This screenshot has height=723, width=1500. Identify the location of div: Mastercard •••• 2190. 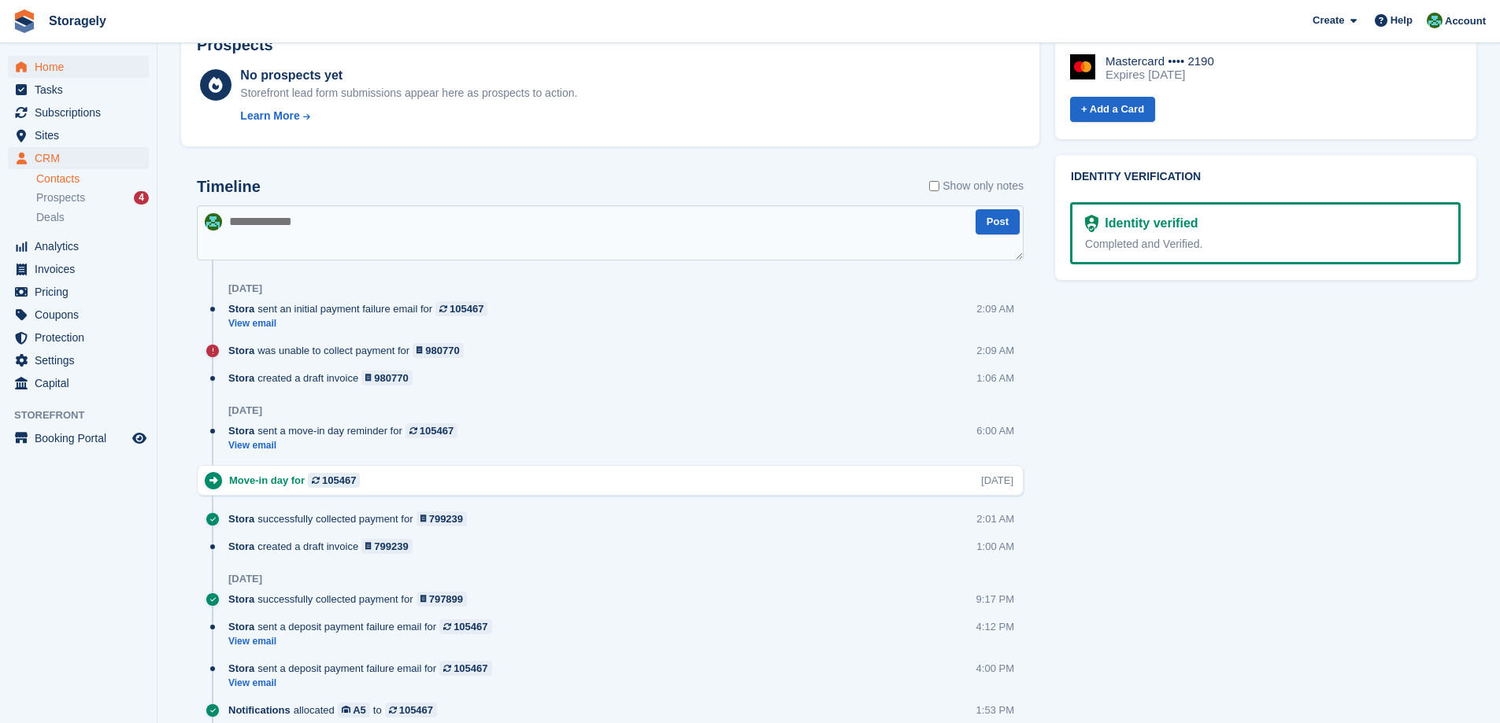
(1160, 61).